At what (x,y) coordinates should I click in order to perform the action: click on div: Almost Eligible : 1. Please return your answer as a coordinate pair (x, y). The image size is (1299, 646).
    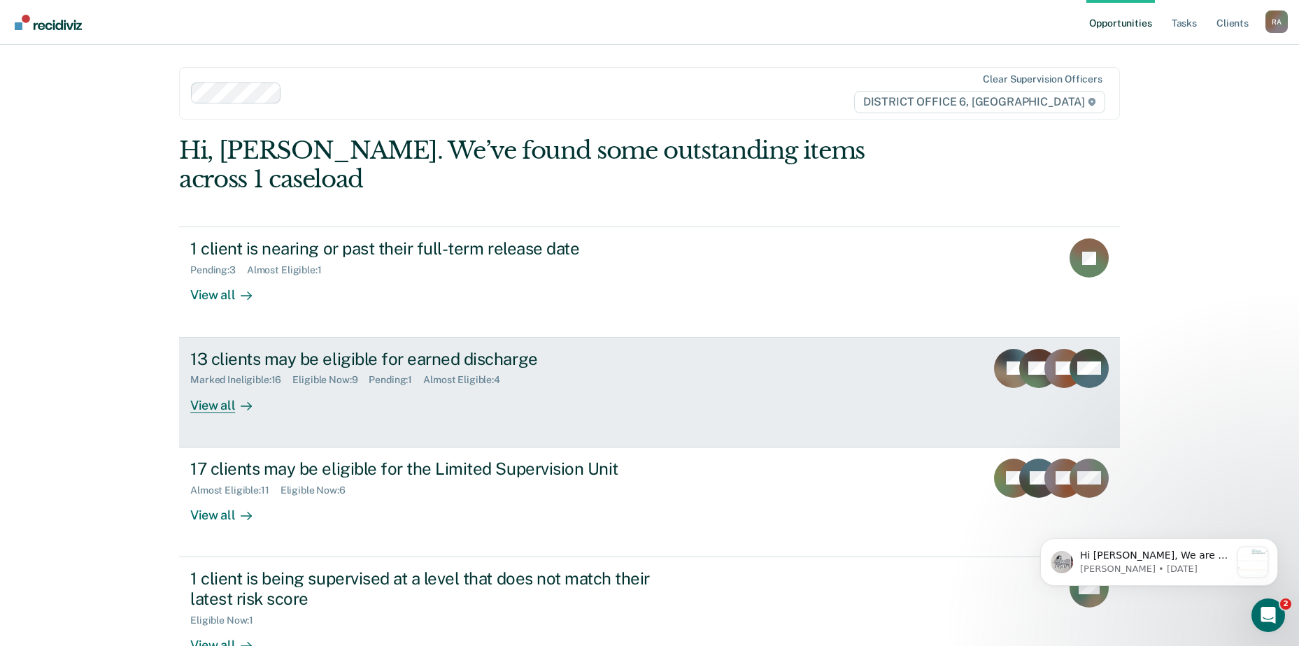
    Looking at the image, I should click on (290, 270).